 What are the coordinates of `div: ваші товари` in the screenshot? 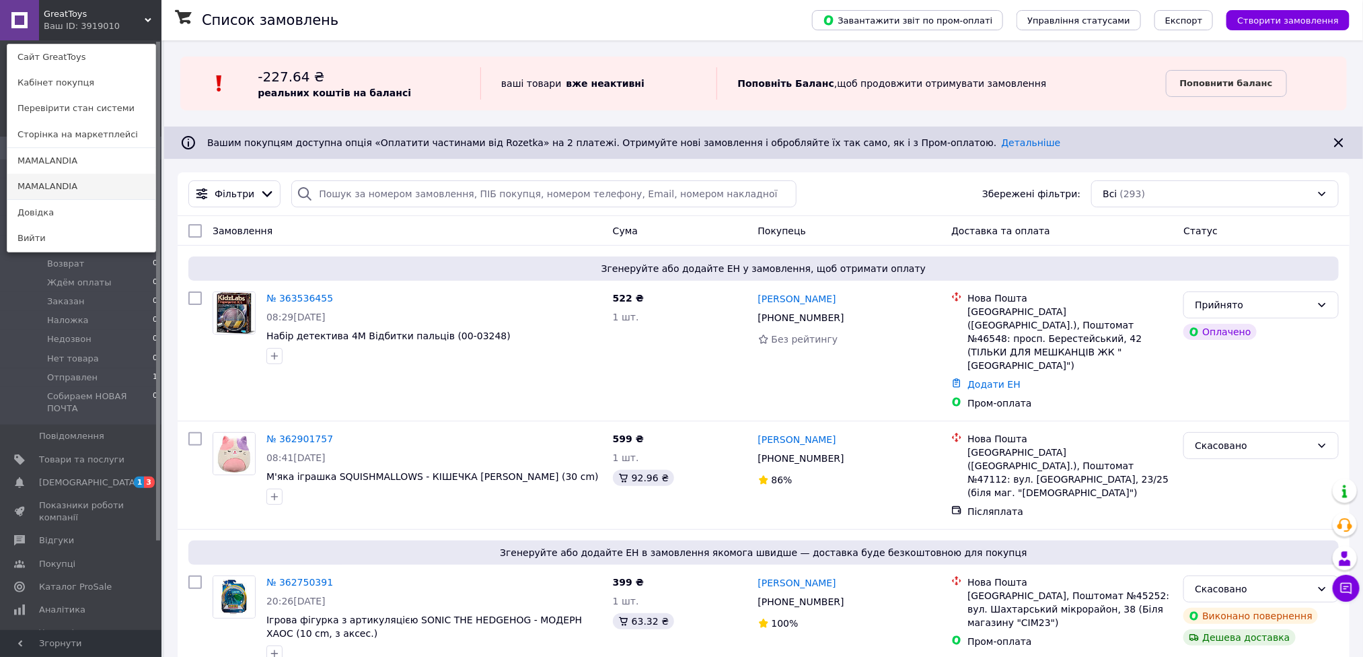 It's located at (598, 83).